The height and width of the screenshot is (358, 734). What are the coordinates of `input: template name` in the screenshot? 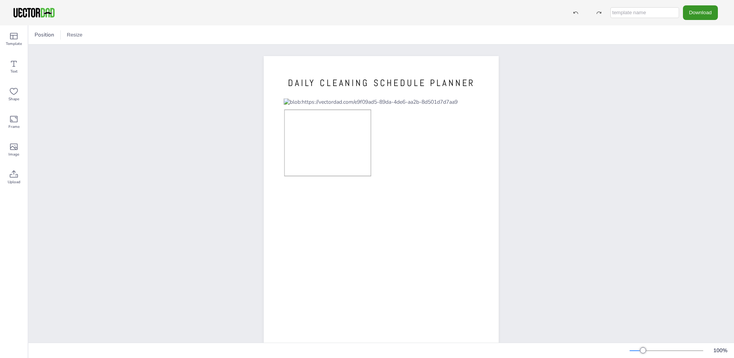 It's located at (644, 13).